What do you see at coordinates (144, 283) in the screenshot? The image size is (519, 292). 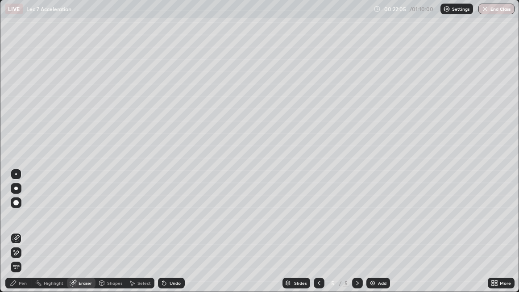 I see `div: Select` at bounding box center [144, 283].